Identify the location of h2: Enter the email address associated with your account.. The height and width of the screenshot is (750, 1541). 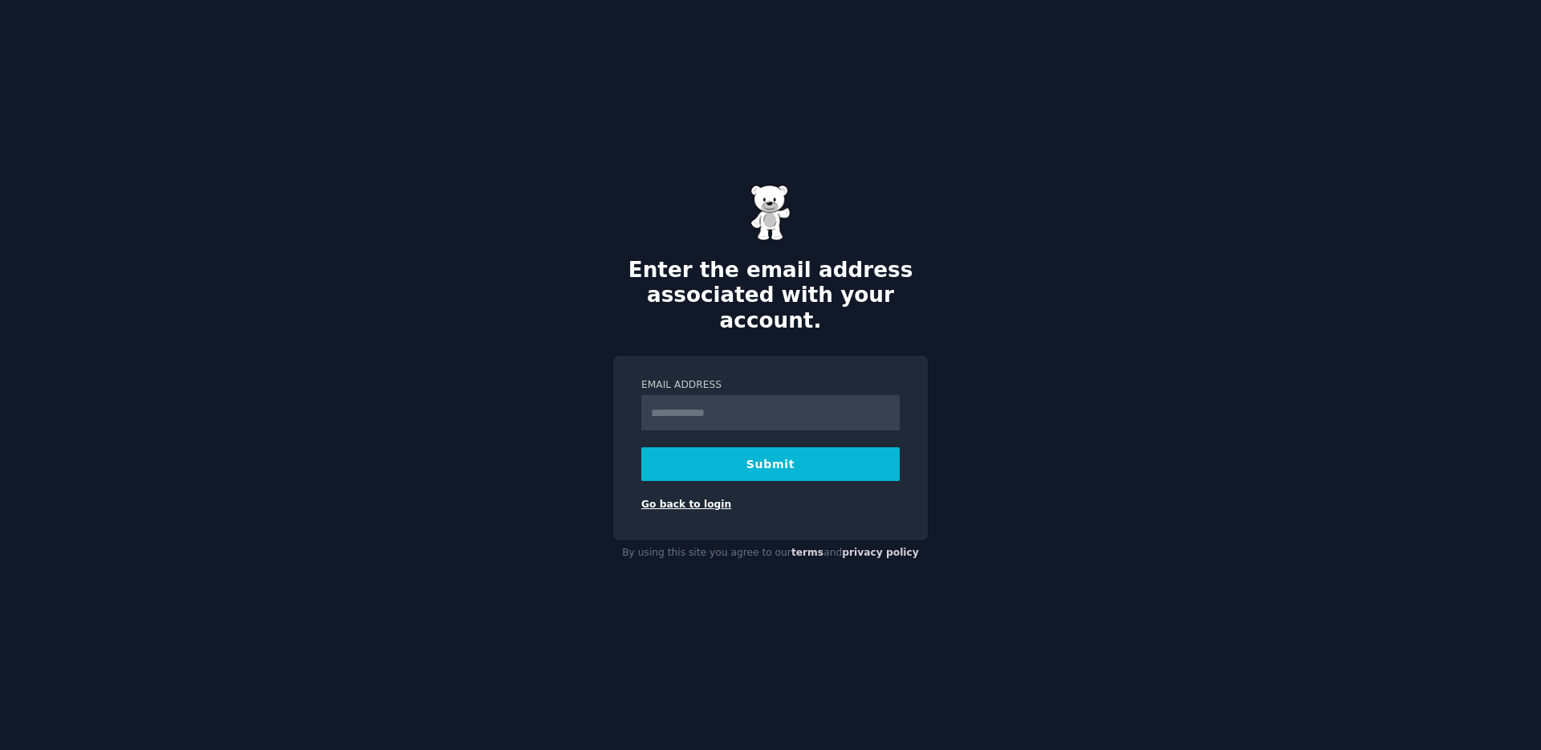
(771, 295).